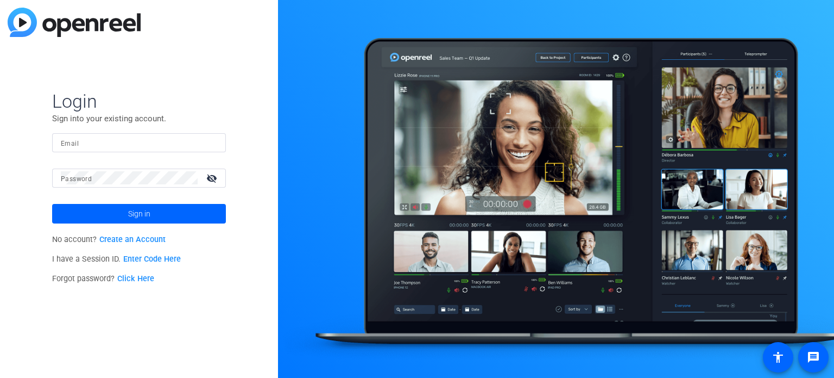 The height and width of the screenshot is (378, 834). I want to click on mat-label: Password, so click(76, 179).